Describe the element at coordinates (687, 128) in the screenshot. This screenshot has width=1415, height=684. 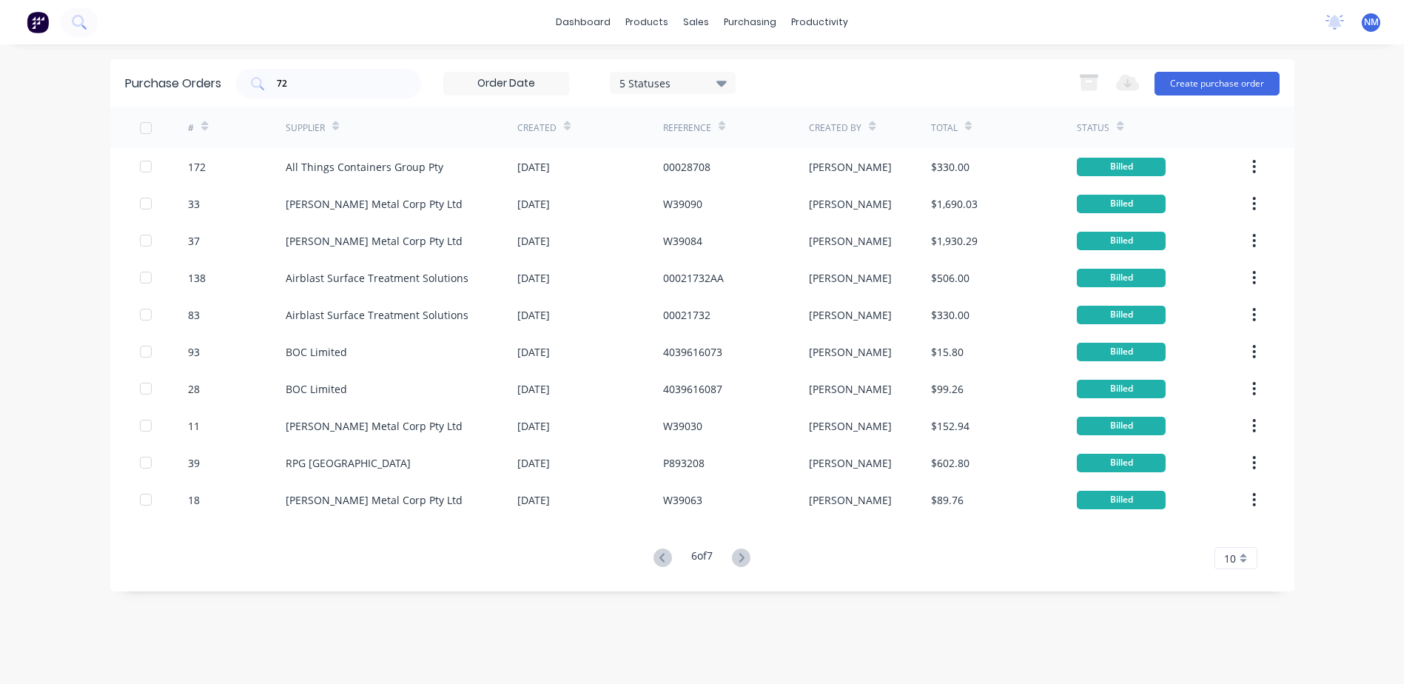
I see `div: Reference` at that location.